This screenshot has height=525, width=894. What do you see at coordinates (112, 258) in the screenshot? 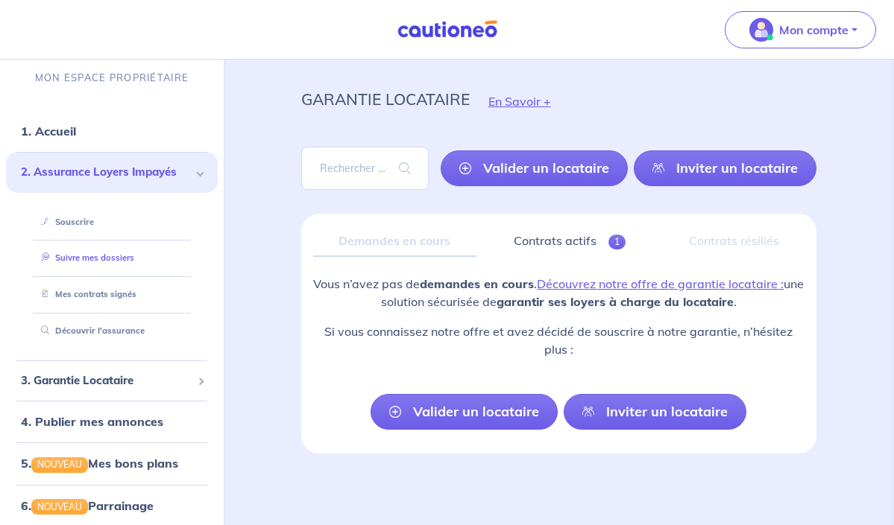
I see `div: Suivre mes dossiers` at bounding box center [112, 258].